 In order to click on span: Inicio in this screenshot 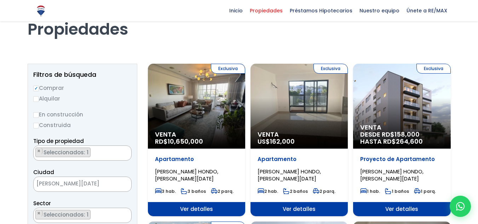, I will do `click(236, 11)`.